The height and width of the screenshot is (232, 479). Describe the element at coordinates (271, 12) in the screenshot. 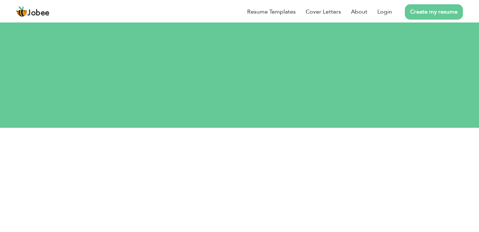

I see `a: Resume Templates` at that location.